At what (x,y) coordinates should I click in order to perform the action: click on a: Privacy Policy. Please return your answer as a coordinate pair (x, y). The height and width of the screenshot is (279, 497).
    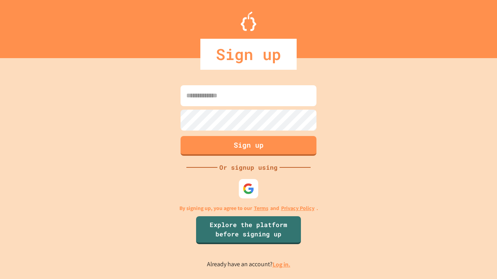
    Looking at the image, I should click on (298, 208).